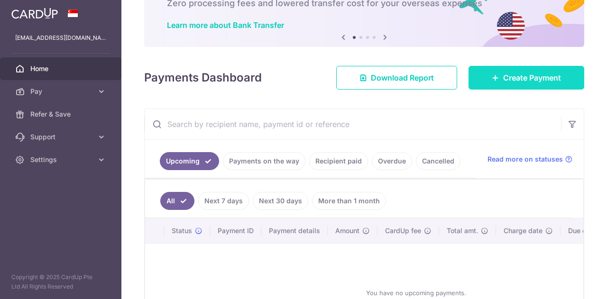 This screenshot has width=607, height=299. Describe the element at coordinates (463, 231) in the screenshot. I see `span: Total amt.` at that location.